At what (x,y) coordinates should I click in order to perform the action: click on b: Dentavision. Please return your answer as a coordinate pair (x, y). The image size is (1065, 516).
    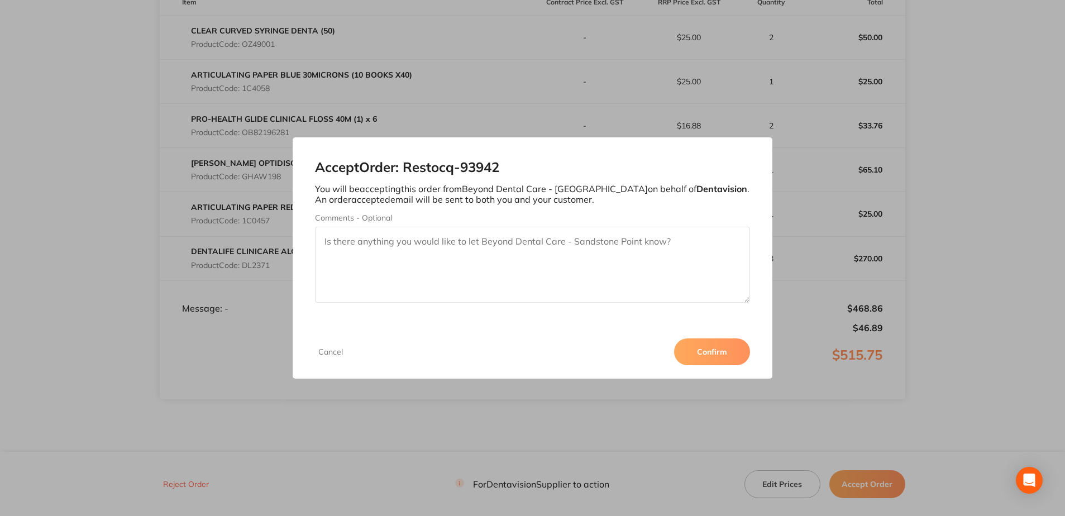
    Looking at the image, I should click on (721, 189).